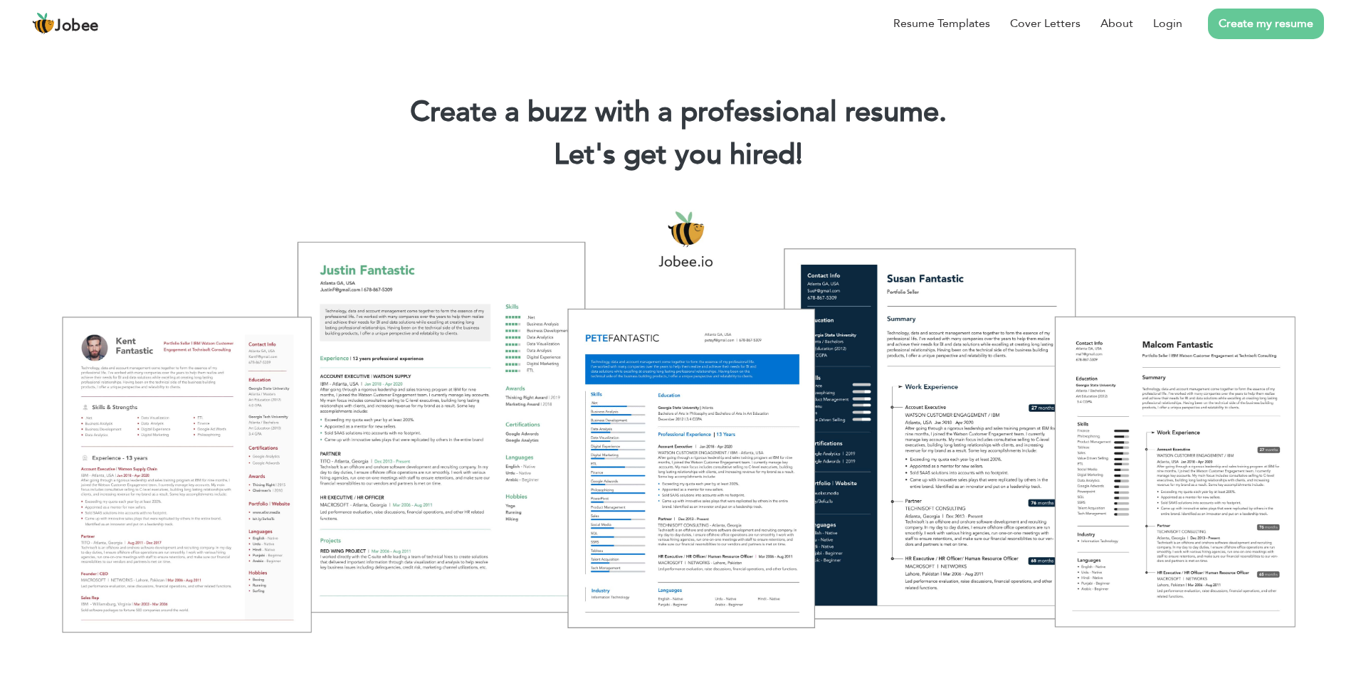  Describe the element at coordinates (77, 26) in the screenshot. I see `span: Jobee` at that location.